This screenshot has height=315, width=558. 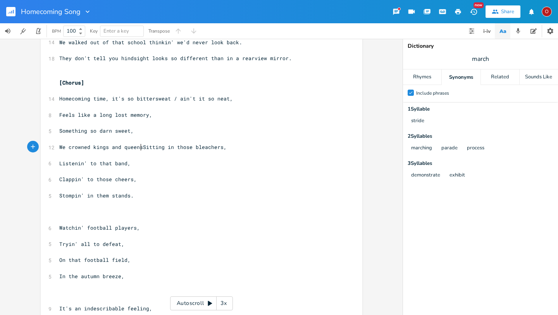 What do you see at coordinates (479, 5) in the screenshot?
I see `div: New` at bounding box center [479, 5].